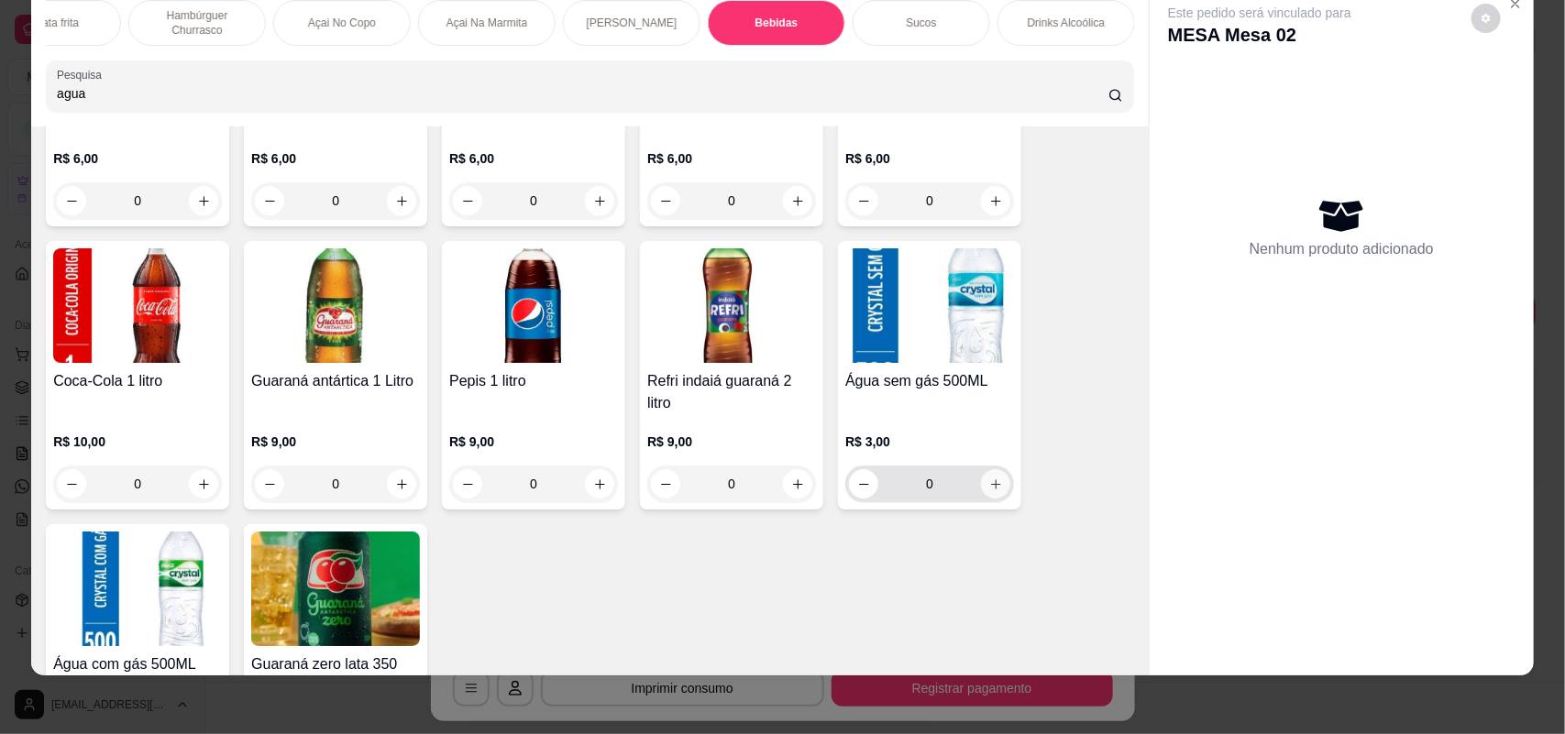 This screenshot has height=734, width=1565. What do you see at coordinates (137, 442) in the screenshot?
I see `p: R$ 10,00` at bounding box center [137, 442].